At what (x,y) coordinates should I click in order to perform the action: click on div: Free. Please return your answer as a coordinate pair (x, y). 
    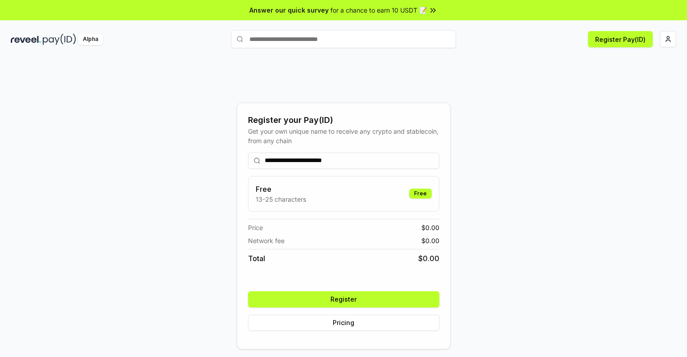
    Looking at the image, I should click on (421, 194).